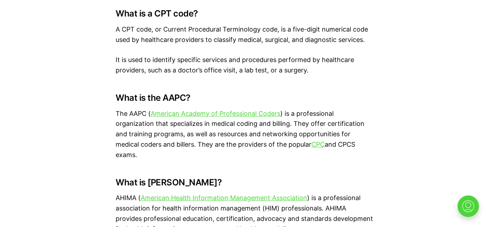  I want to click on a: American Health Information Management Association, so click(224, 197).